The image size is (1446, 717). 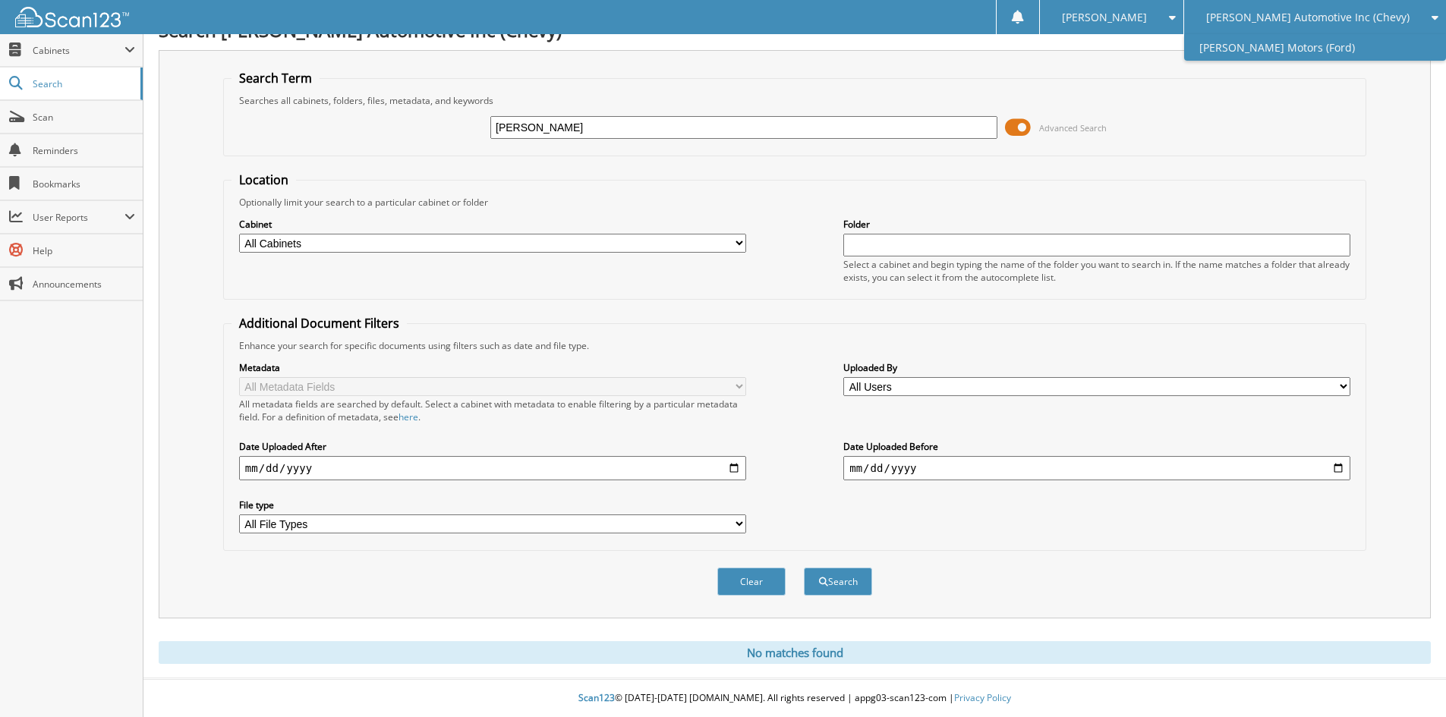 What do you see at coordinates (1097, 468) in the screenshot?
I see `input: end` at bounding box center [1097, 468].